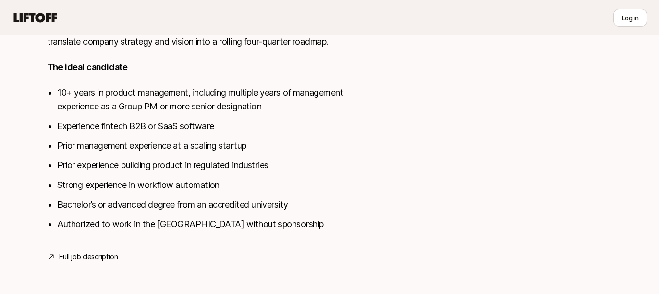  What do you see at coordinates (201, 146) in the screenshot?
I see `li: Prior management experience at a scaling startup` at bounding box center [201, 146].